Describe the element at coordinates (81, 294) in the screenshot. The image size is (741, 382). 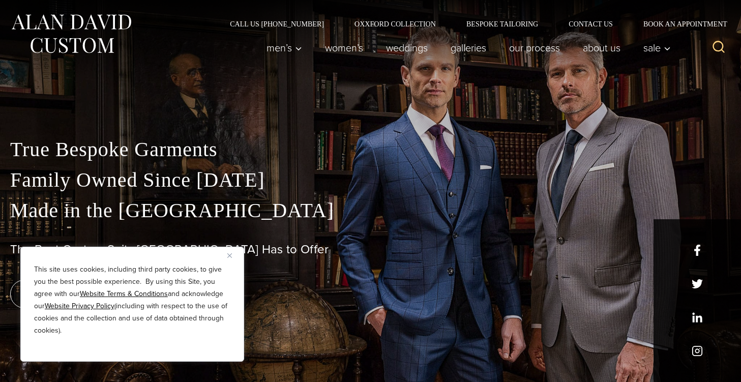
I see `a: book an appointment` at that location.